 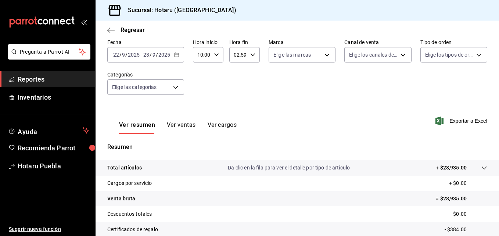 I want to click on p: Cargos por servicio, so click(x=130, y=183).